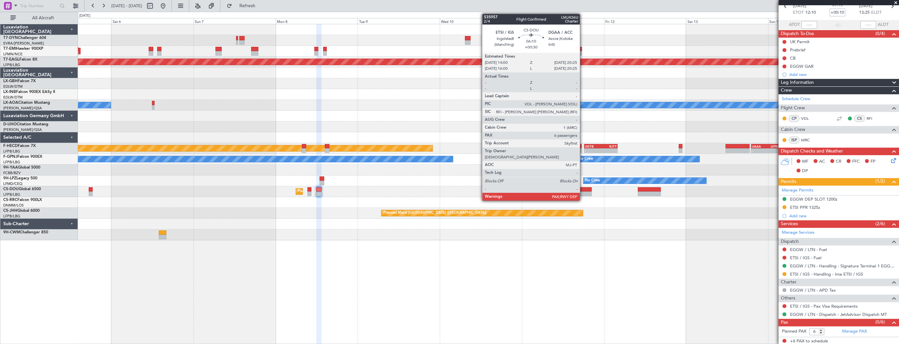 This screenshot has height=344, width=899. What do you see at coordinates (317, 21) in the screenshot?
I see `div: Mon 8` at bounding box center [317, 21].